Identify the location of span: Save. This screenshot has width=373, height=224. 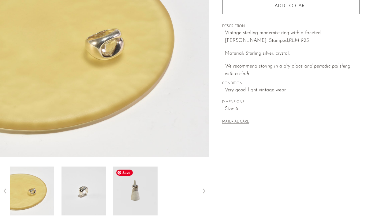
(124, 173).